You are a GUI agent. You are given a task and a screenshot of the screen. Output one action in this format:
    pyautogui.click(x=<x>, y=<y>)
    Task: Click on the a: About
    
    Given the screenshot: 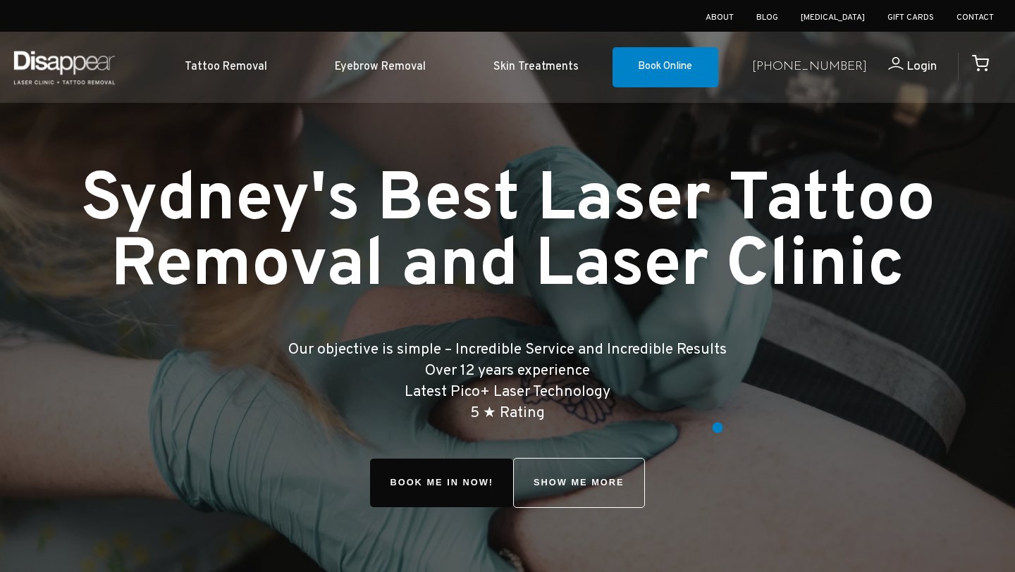 What is the action you would take?
    pyautogui.click(x=719, y=18)
    